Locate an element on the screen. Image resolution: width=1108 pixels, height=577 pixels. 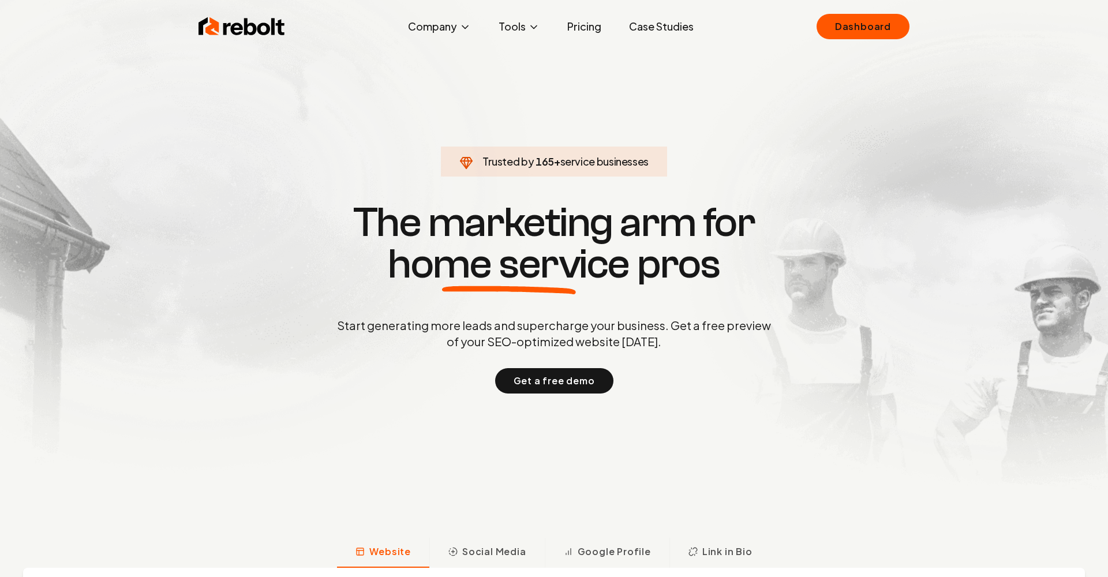
span: 165 is located at coordinates (545, 162).